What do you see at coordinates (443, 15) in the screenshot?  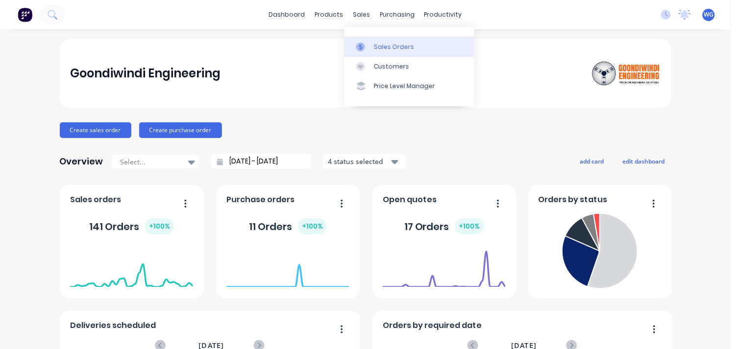 I see `div: productivity` at bounding box center [443, 15].